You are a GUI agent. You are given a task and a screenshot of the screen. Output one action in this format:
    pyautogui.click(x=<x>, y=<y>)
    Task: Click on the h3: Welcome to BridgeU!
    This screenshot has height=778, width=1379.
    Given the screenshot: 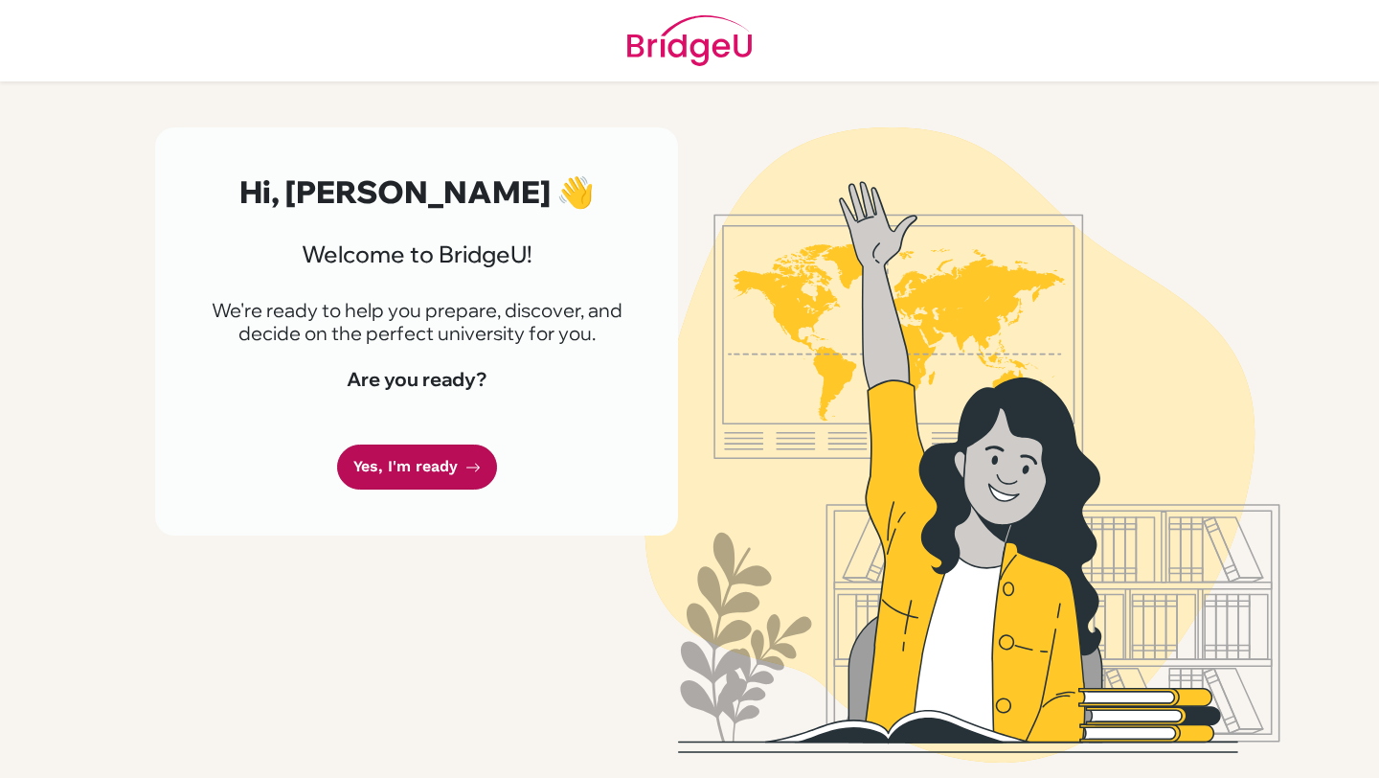 What is the action you would take?
    pyautogui.click(x=417, y=254)
    